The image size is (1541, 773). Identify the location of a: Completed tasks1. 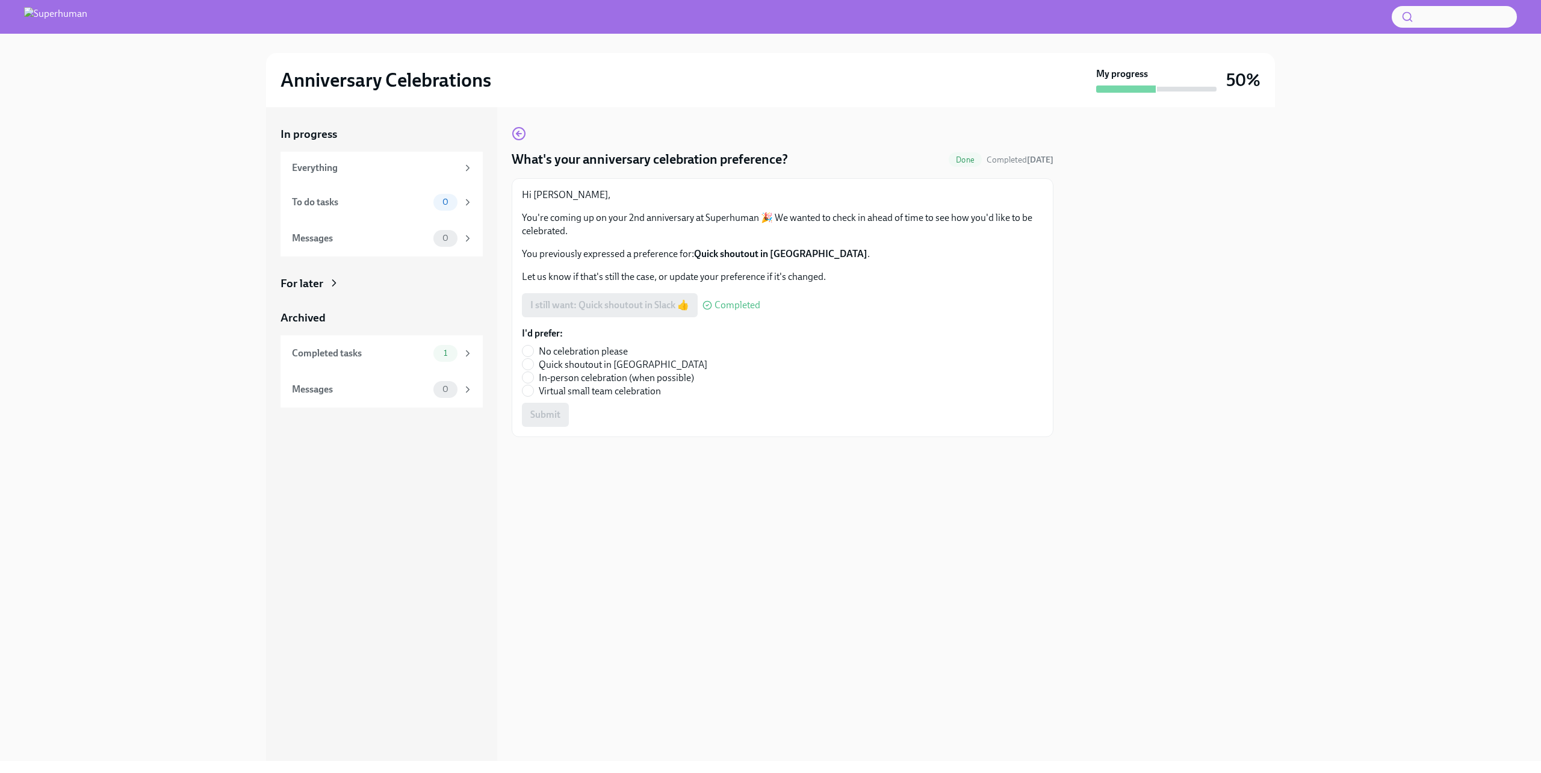
(382, 353).